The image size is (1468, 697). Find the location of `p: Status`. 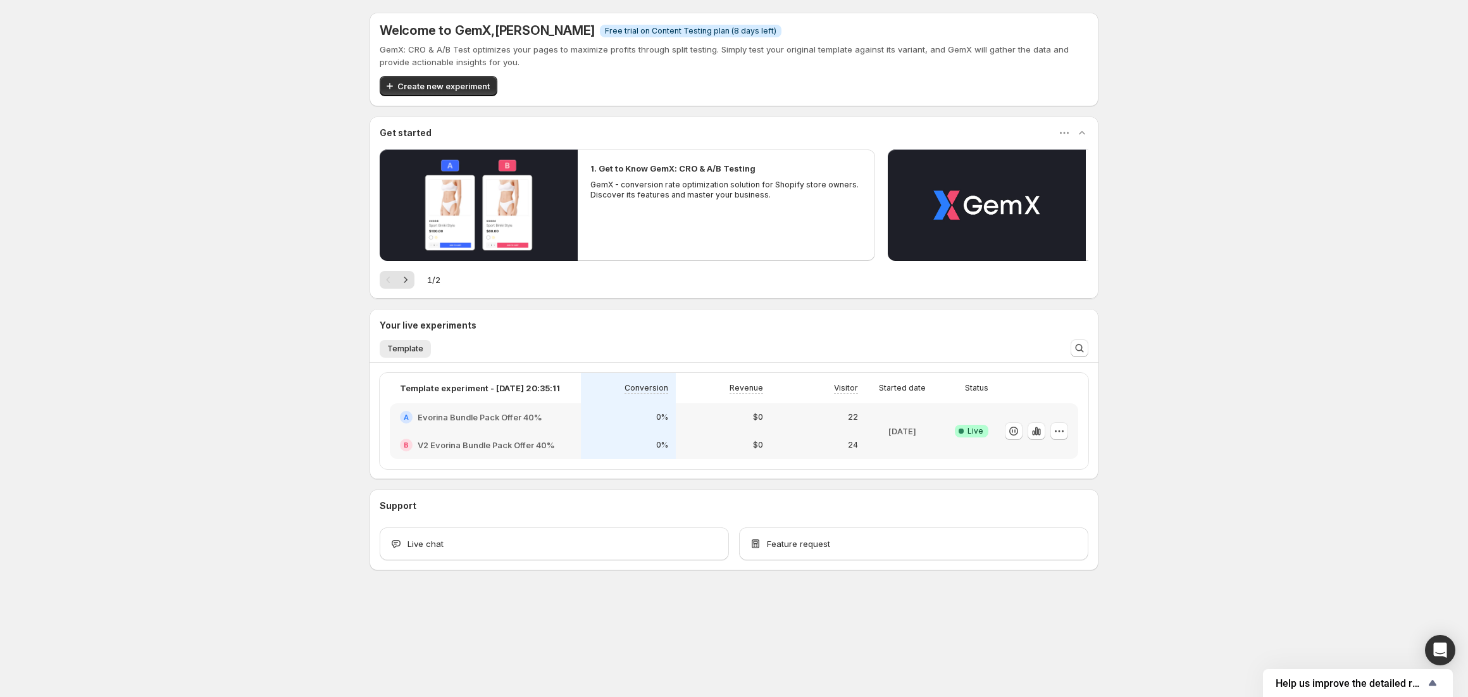

p: Status is located at coordinates (977, 388).